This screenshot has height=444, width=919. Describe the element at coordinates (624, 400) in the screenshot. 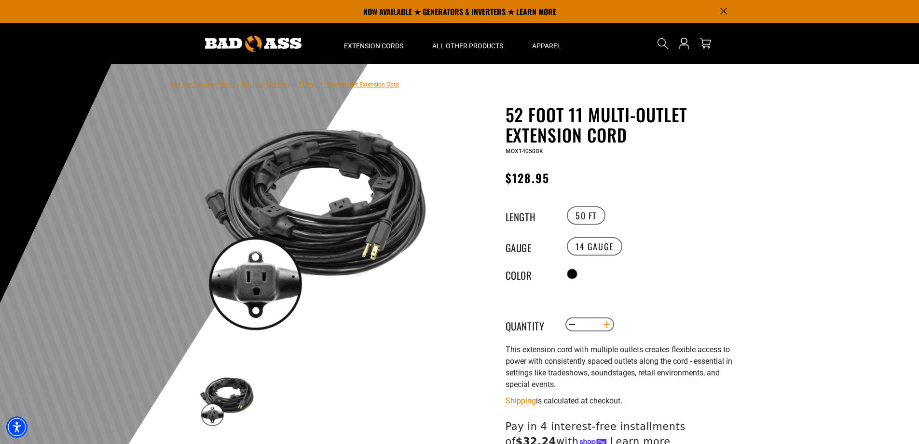

I see `div: is calculated at checkout.` at that location.